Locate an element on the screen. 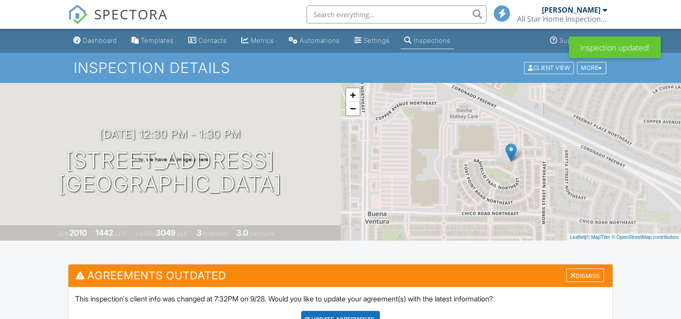  a: Zoom out is located at coordinates (353, 108).